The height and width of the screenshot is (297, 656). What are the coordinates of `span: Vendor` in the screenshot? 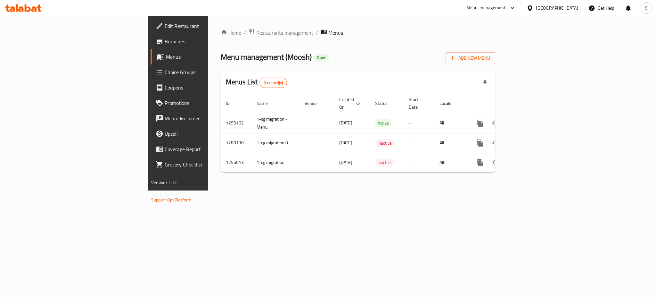 It's located at (316, 103).